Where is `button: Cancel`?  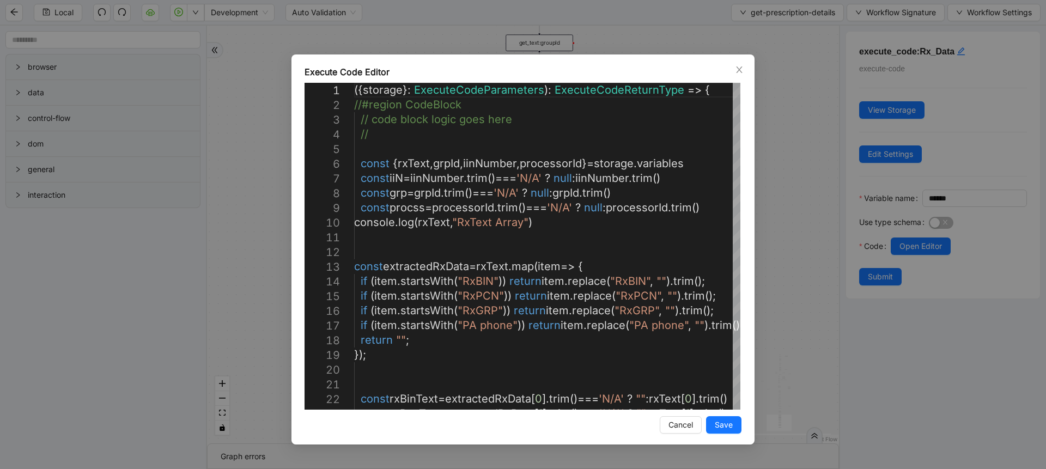 button: Cancel is located at coordinates (681, 425).